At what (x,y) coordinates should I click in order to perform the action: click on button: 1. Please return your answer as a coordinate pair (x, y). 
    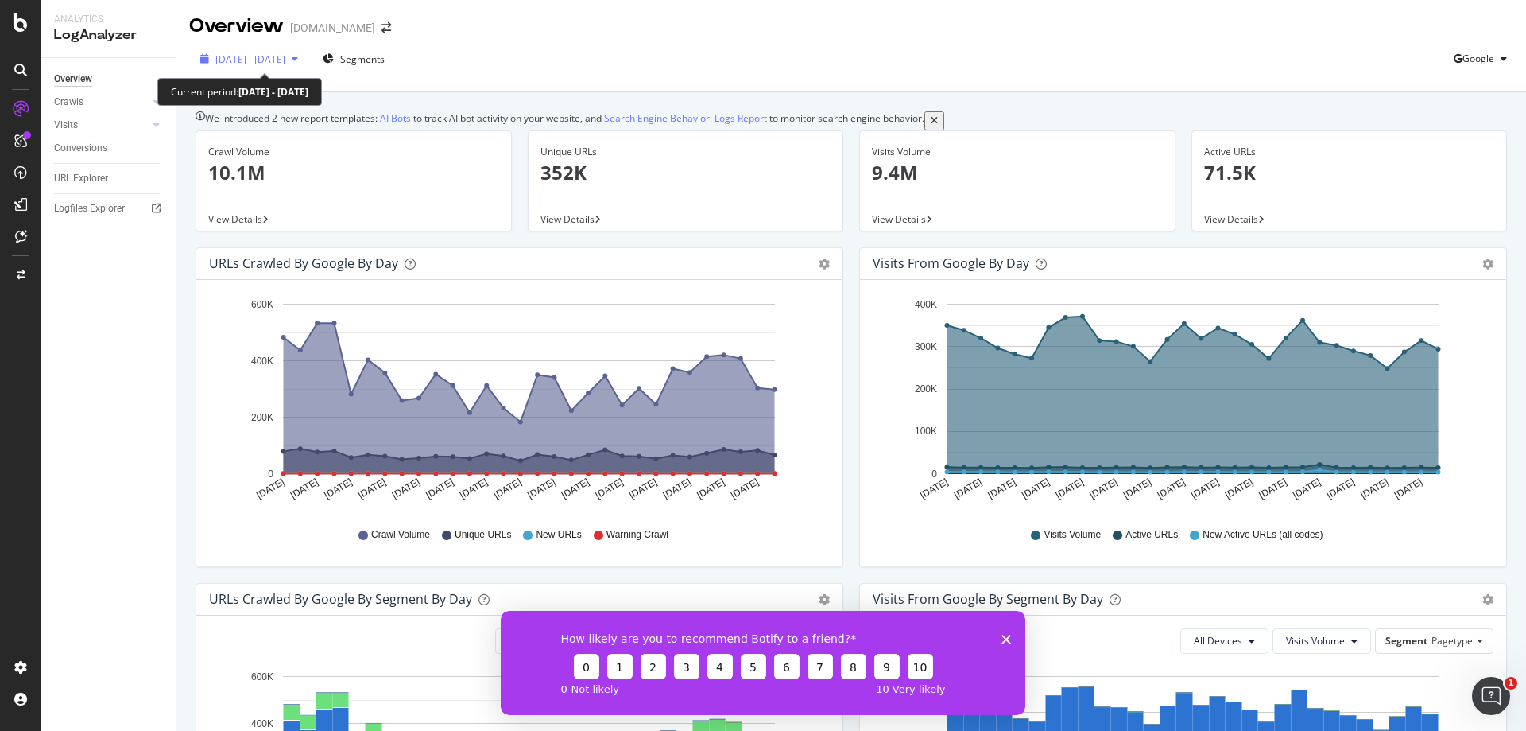
    Looking at the image, I should click on (119, 56).